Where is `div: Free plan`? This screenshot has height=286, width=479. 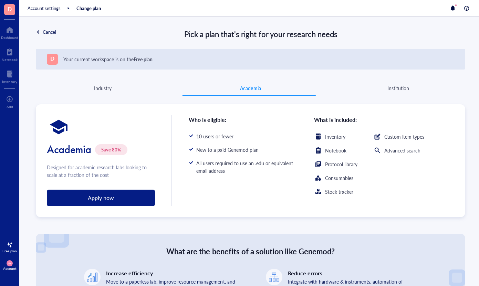
div: Free plan is located at coordinates (10, 251).